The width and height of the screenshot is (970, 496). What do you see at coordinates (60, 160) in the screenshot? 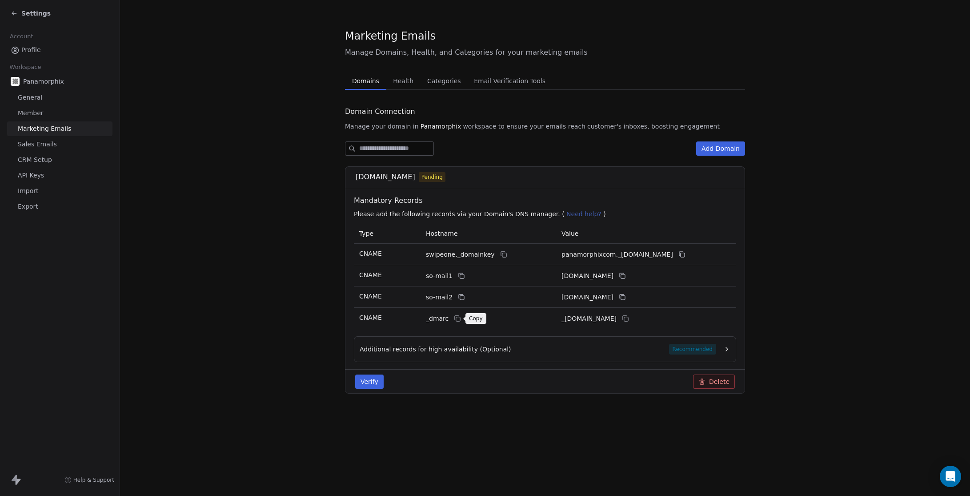
I see `a: CRM Setup` at bounding box center [60, 160].